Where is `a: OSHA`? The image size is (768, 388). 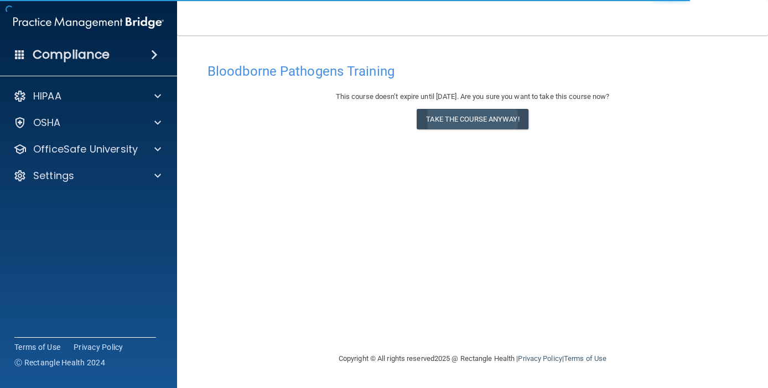
a: OSHA is located at coordinates (87, 123).